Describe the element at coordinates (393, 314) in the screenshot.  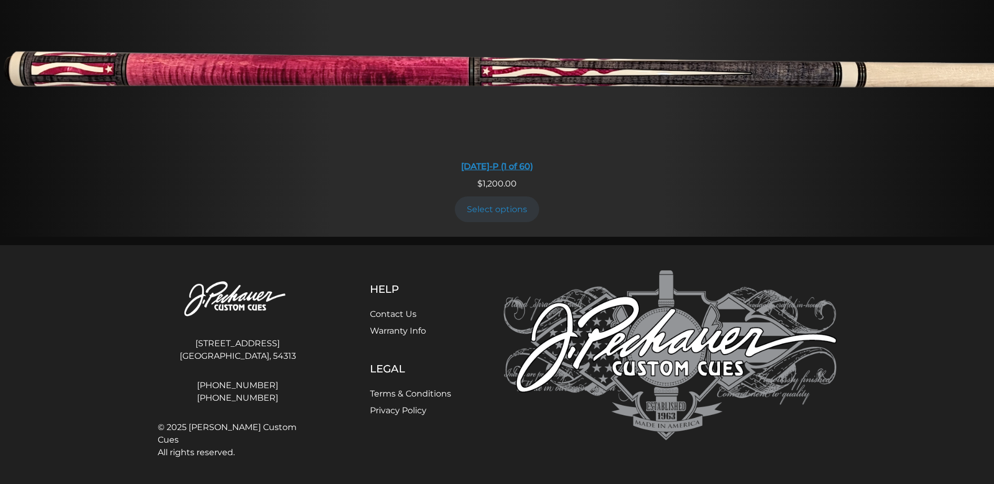
I see `a: Contact Us` at that location.